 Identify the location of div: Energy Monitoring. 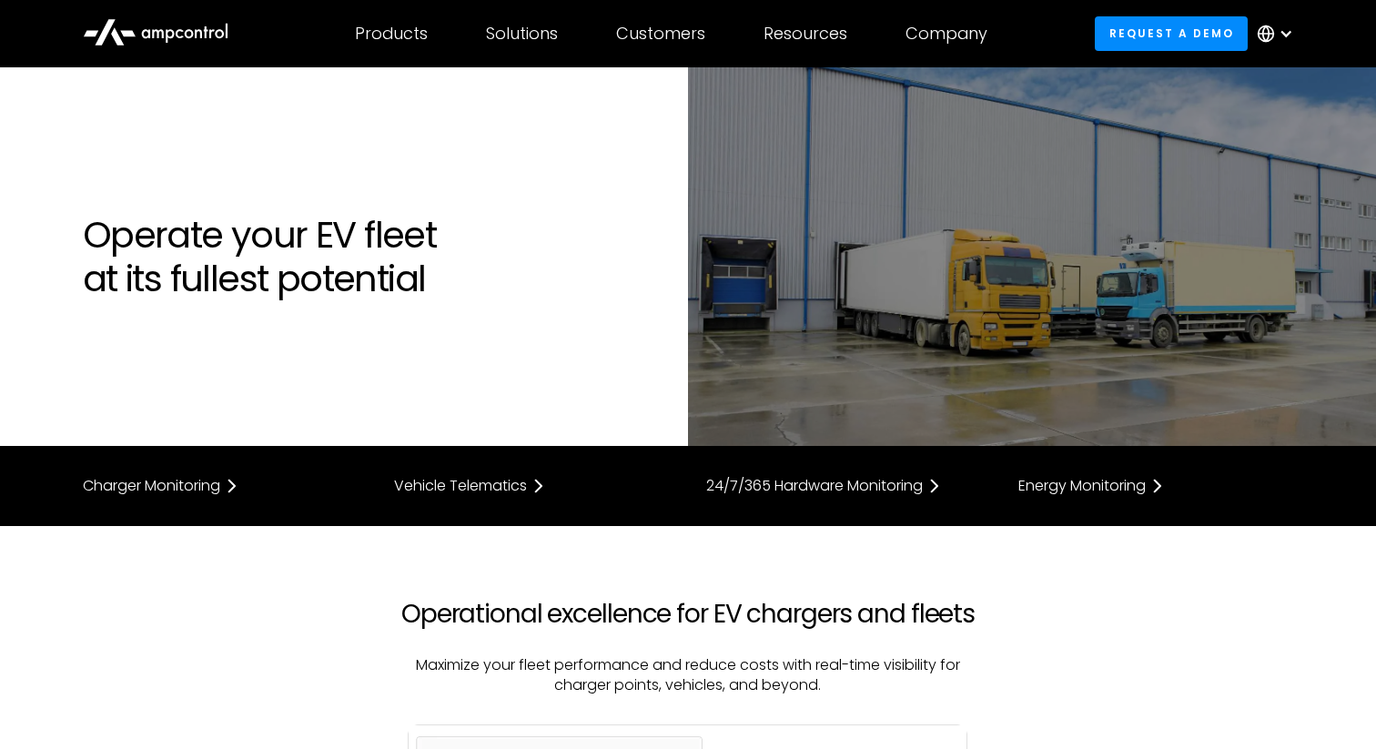
(1082, 486).